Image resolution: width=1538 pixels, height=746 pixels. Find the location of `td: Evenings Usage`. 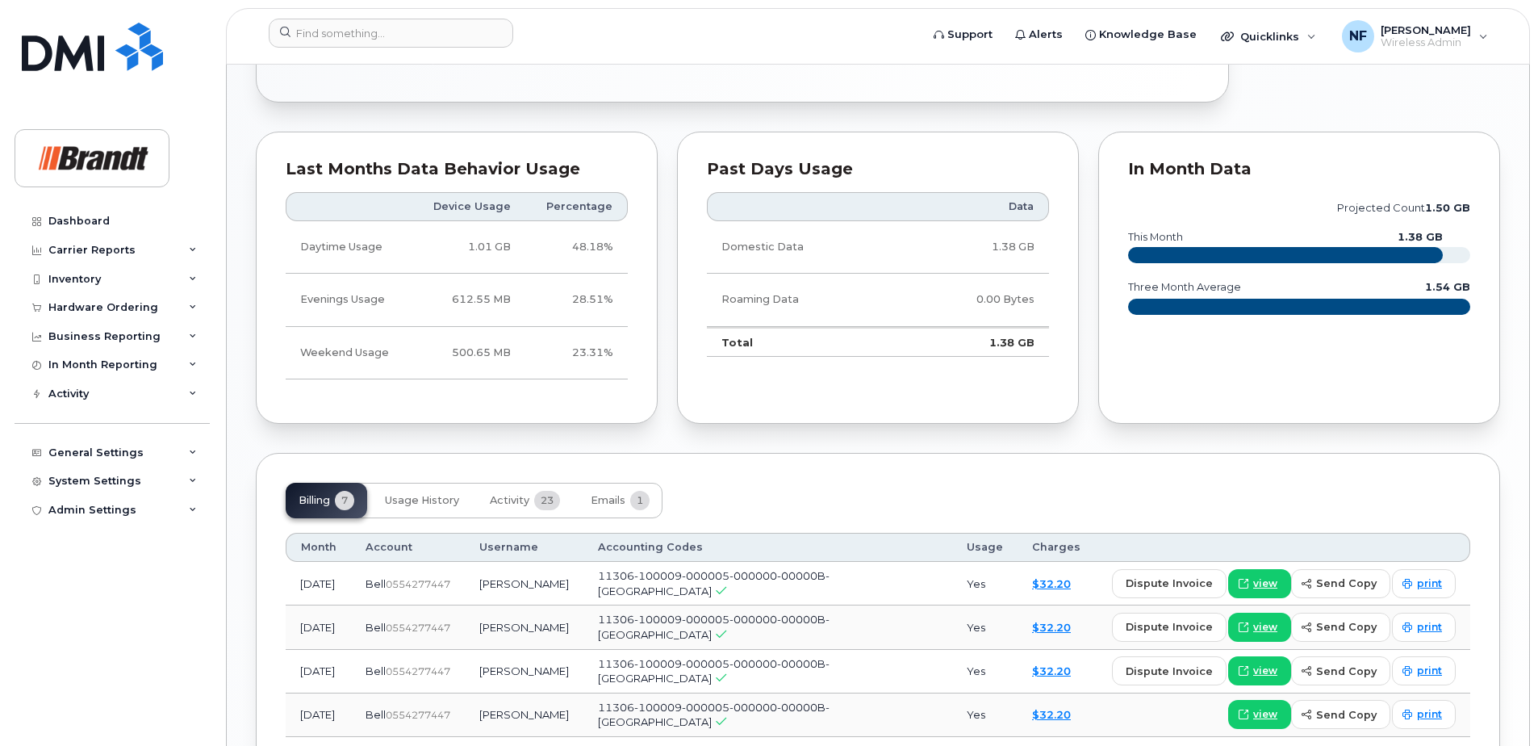

td: Evenings Usage is located at coordinates (349, 299).